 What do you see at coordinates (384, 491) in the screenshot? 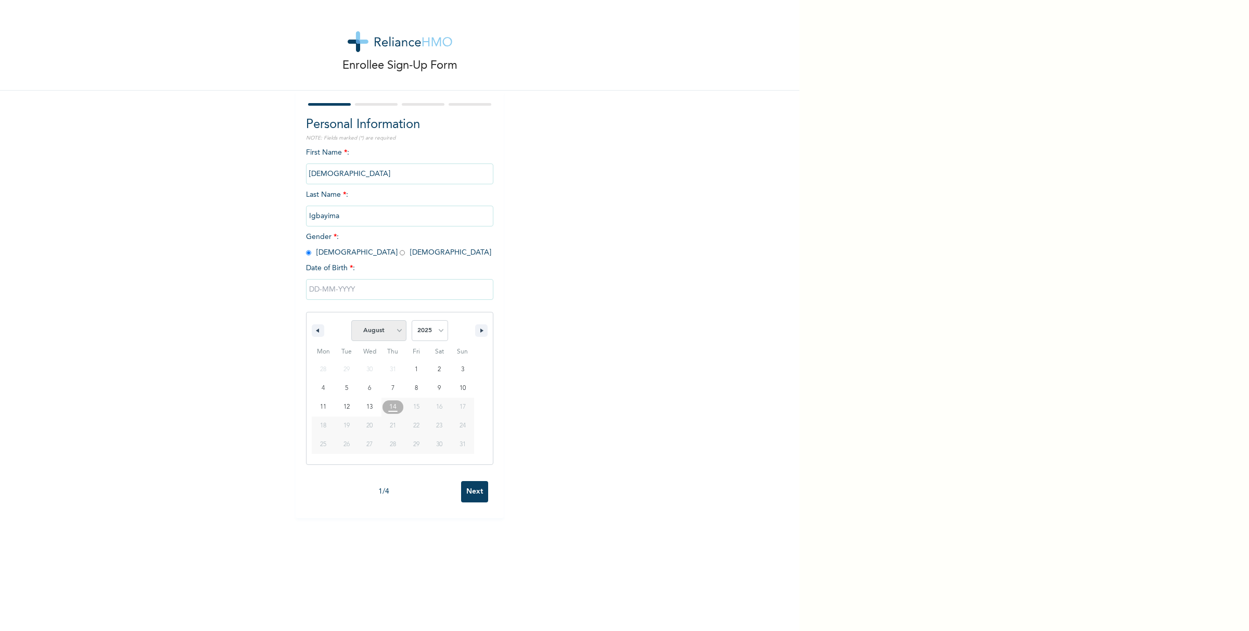
I see `div: 1 / 4` at bounding box center [384, 491].